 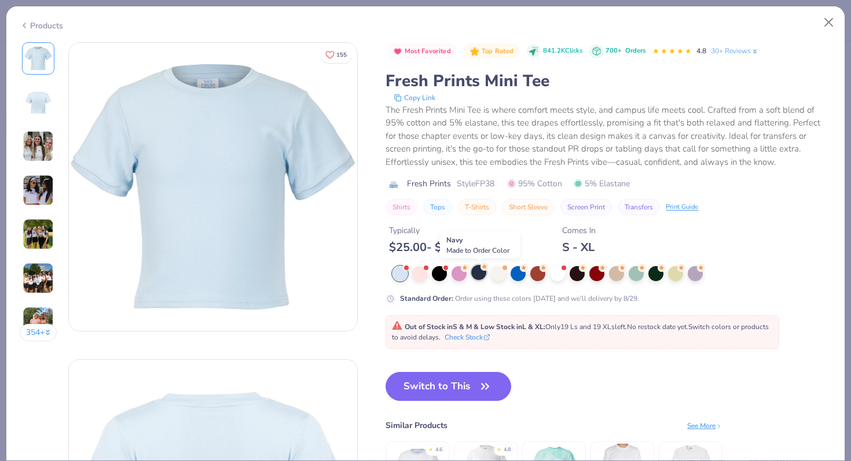 I want to click on img: Back, so click(x=38, y=102).